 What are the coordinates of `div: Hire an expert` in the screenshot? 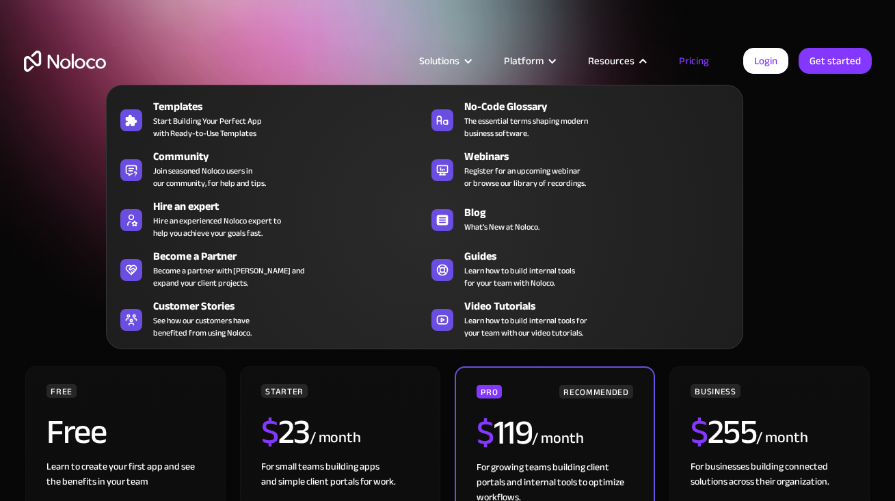 It's located at (292, 207).